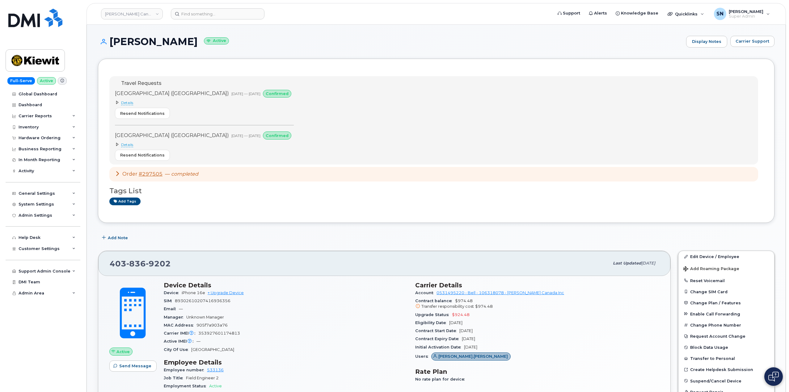 This screenshot has width=789, height=392. Describe the element at coordinates (115, 238) in the screenshot. I see `button: Add Note` at that location.